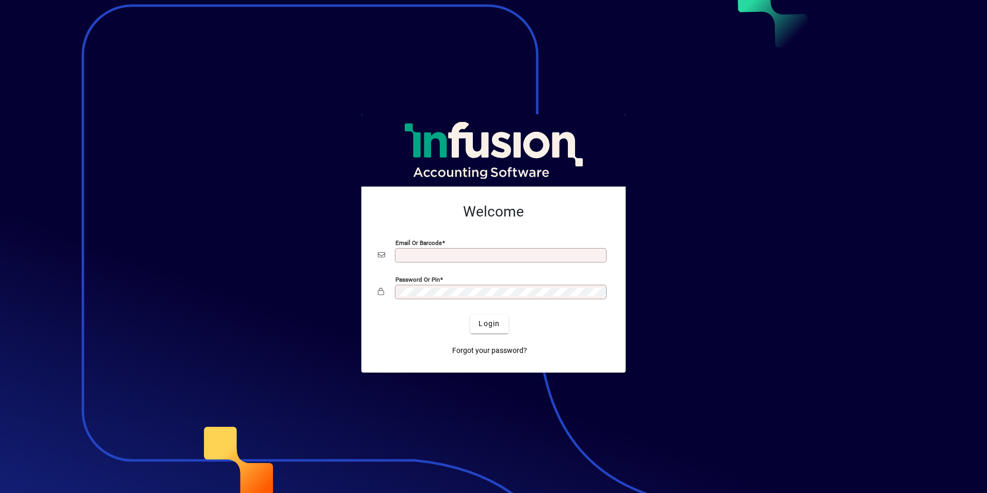  What do you see at coordinates (419, 242) in the screenshot?
I see `mat-label: Email or Barcode` at bounding box center [419, 242].